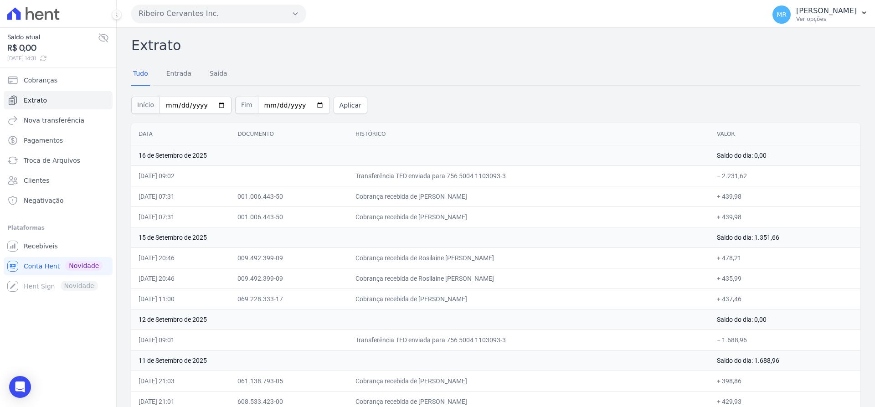  I want to click on a: Tudo, so click(140, 74).